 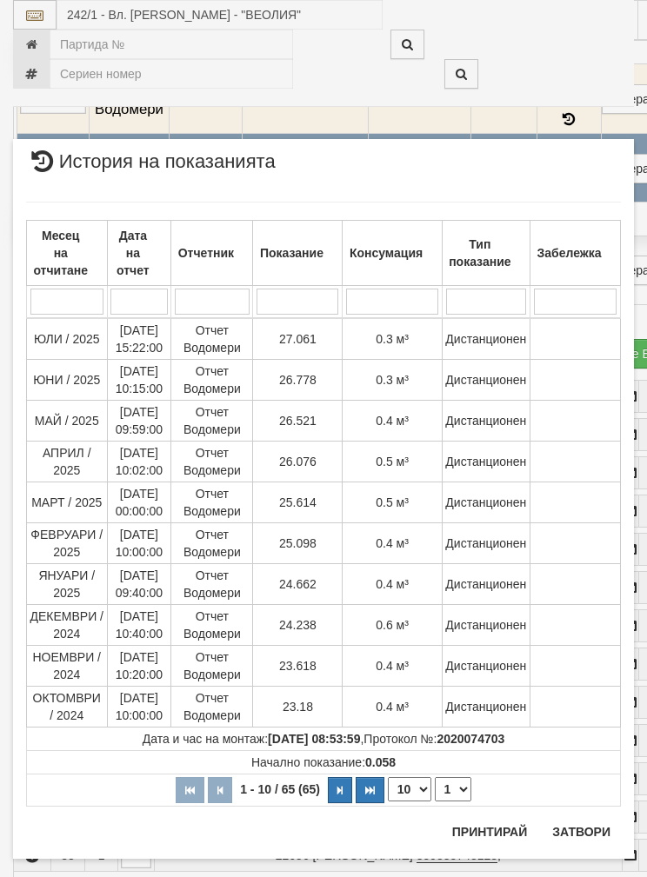 I want to click on span: 24.238, so click(x=297, y=625).